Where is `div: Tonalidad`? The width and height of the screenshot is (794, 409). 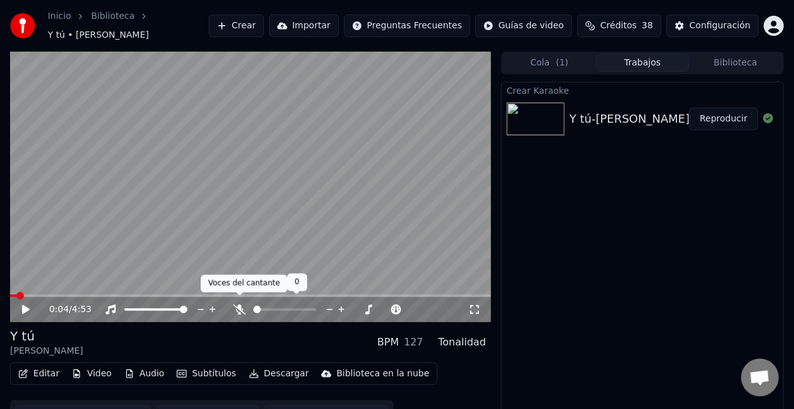 div: Tonalidad is located at coordinates (462, 342).